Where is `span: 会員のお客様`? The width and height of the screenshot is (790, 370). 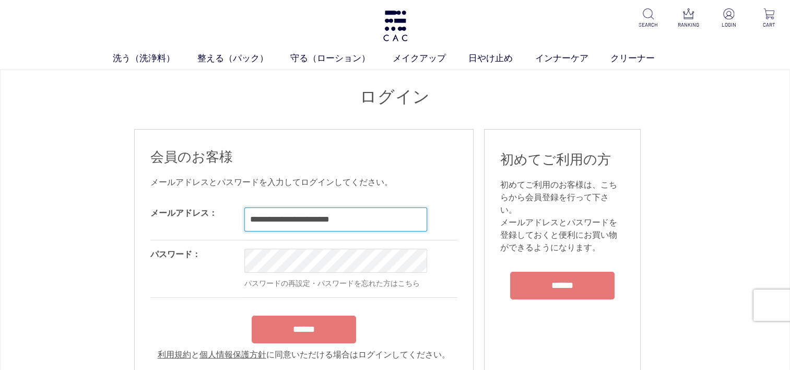 span: 会員のお客様 is located at coordinates (192, 157).